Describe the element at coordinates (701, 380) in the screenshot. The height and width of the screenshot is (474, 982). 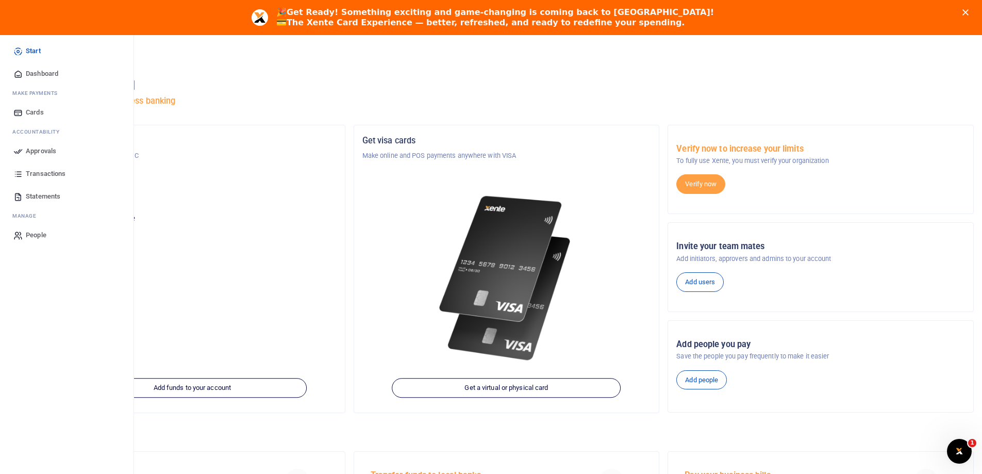
I see `a: Add people` at that location.